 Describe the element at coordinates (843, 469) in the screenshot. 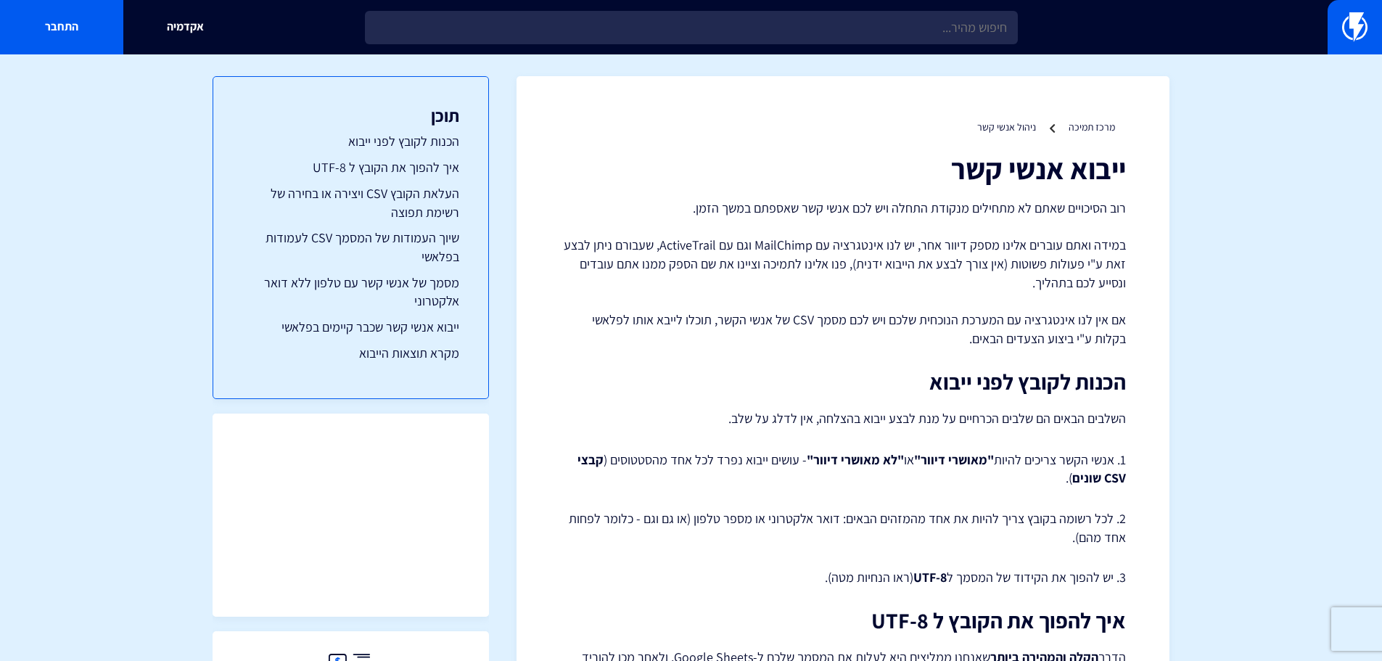

I see `p: 1. אנשי הקשר צריכים להיות או - עושים ייבוא נפרד לכל אחד מהסטטוסים ( ).` at that location.